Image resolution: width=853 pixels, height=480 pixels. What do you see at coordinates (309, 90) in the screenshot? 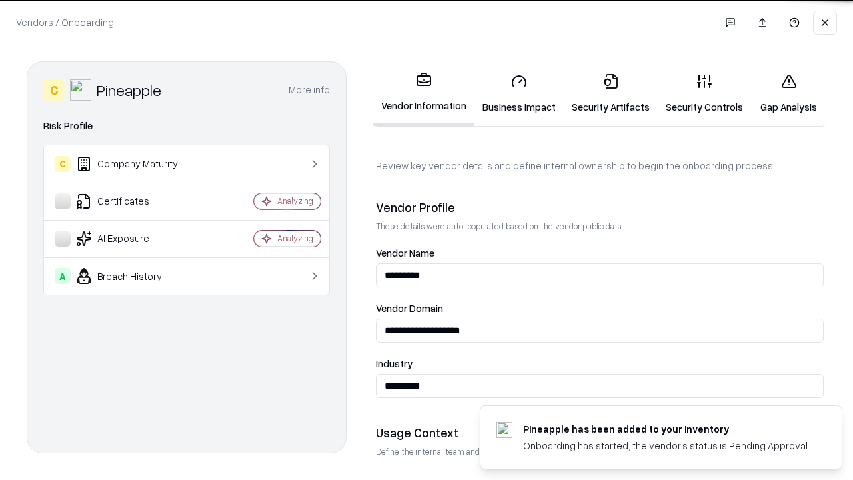
I see `button: More info` at bounding box center [309, 90].